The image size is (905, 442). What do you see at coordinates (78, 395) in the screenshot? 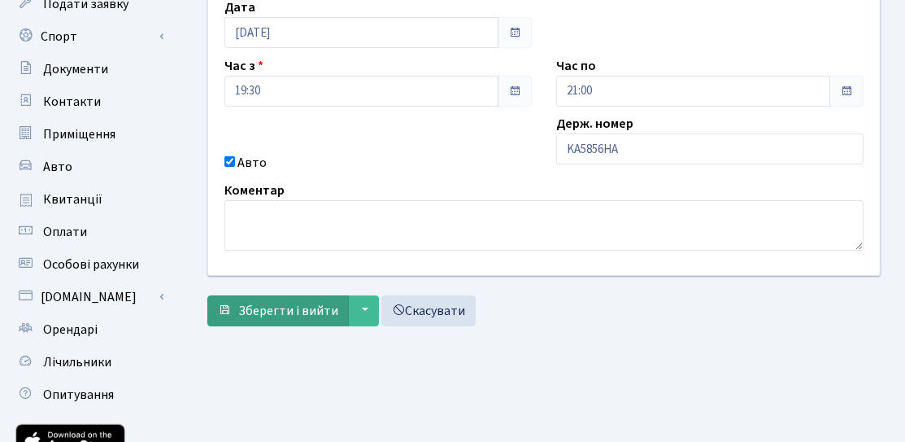
I see `span: Опитування` at bounding box center [78, 395].